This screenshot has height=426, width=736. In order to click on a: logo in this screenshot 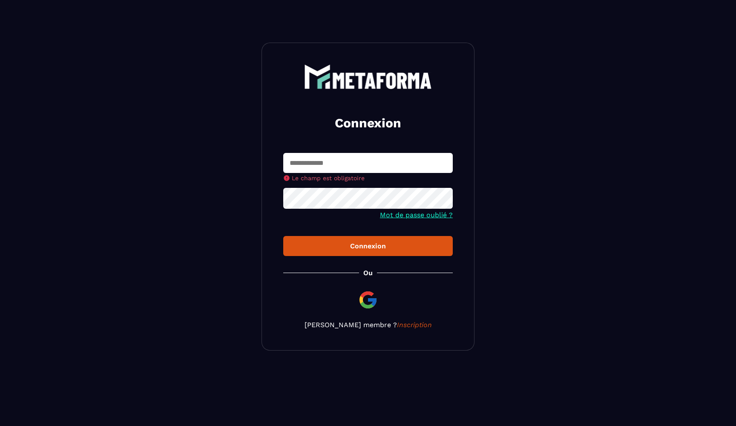, I will do `click(368, 77)`.